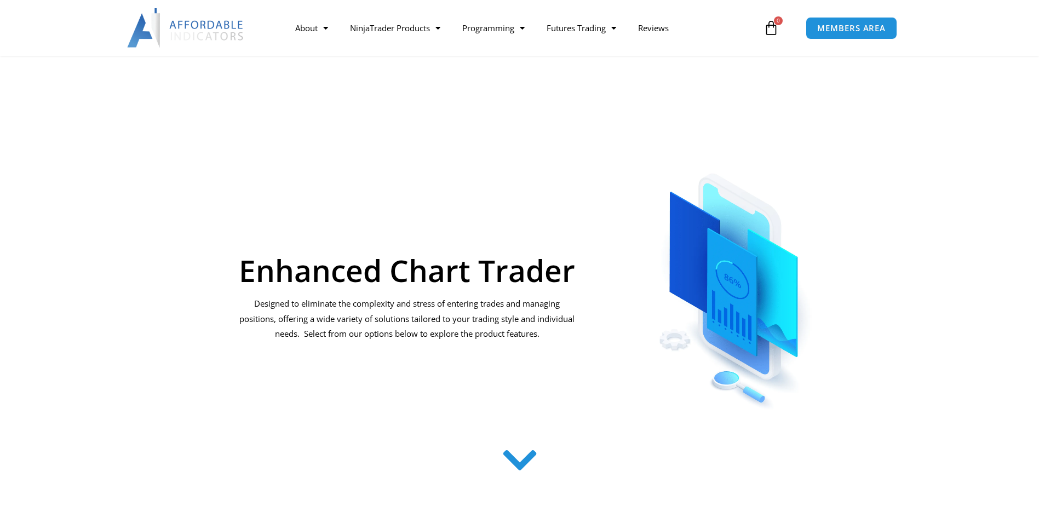 This screenshot has height=506, width=1039. Describe the element at coordinates (493, 28) in the screenshot. I see `a: Programming` at that location.